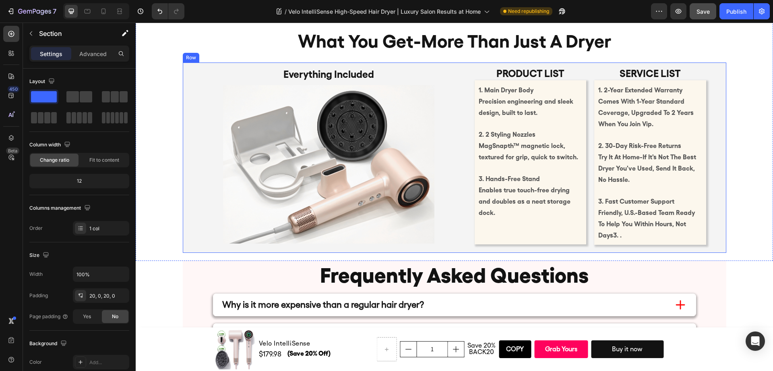 This screenshot has width=773, height=371. Describe the element at coordinates (492, 326) in the screenshot. I see `div: Buy it now` at that location.